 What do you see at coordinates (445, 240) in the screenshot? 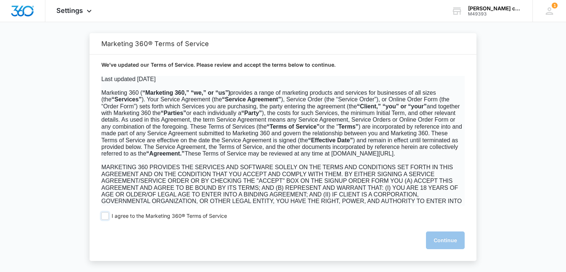
I see `button: Continue` at bounding box center [445, 240].